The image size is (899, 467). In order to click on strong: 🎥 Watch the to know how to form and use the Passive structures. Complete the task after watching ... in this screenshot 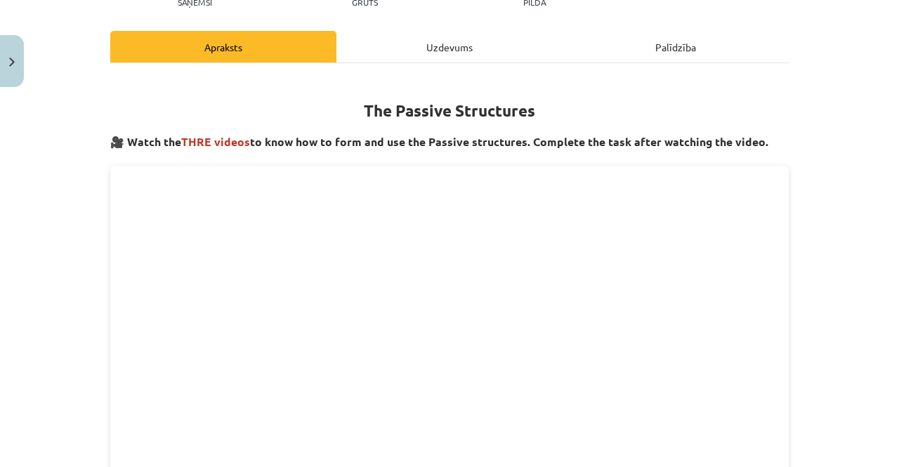, I will do `click(439, 141)`.